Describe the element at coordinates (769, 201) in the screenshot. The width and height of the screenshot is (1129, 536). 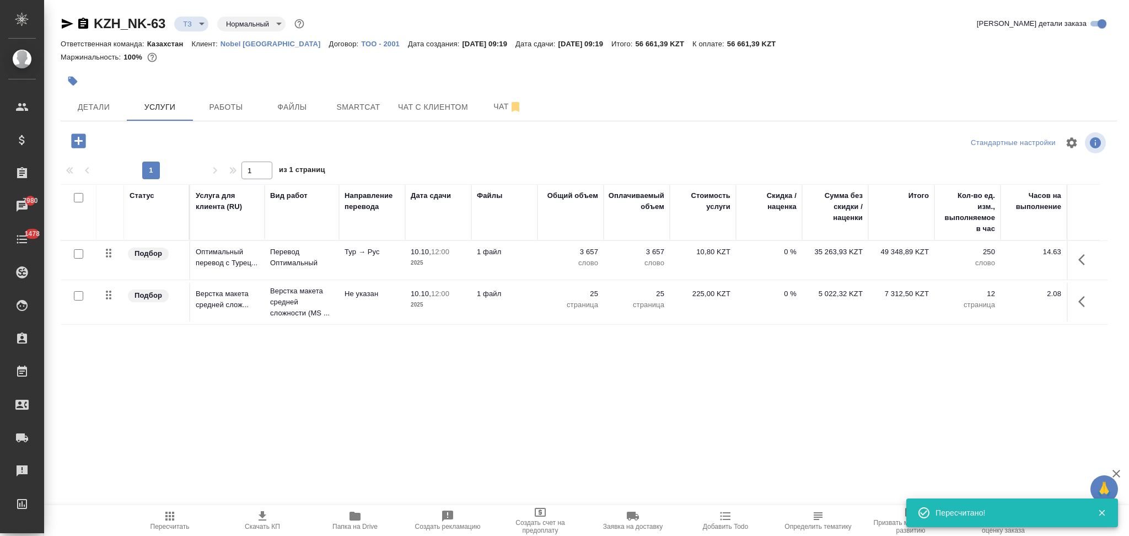
I see `div: Скидка / наценка` at that location.